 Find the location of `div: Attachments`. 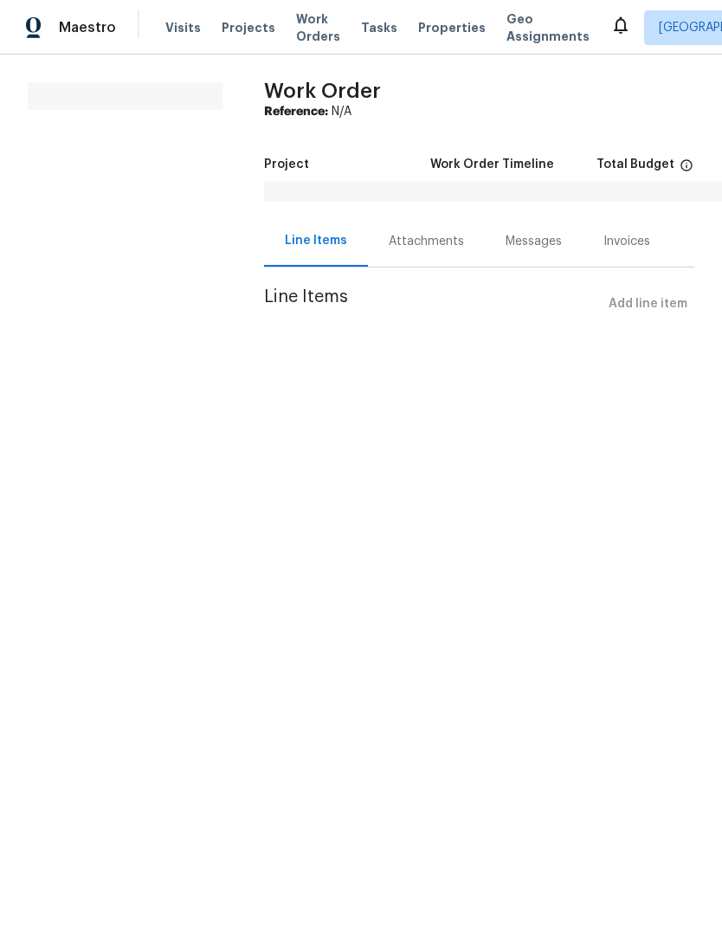

div: Attachments is located at coordinates (426, 242).